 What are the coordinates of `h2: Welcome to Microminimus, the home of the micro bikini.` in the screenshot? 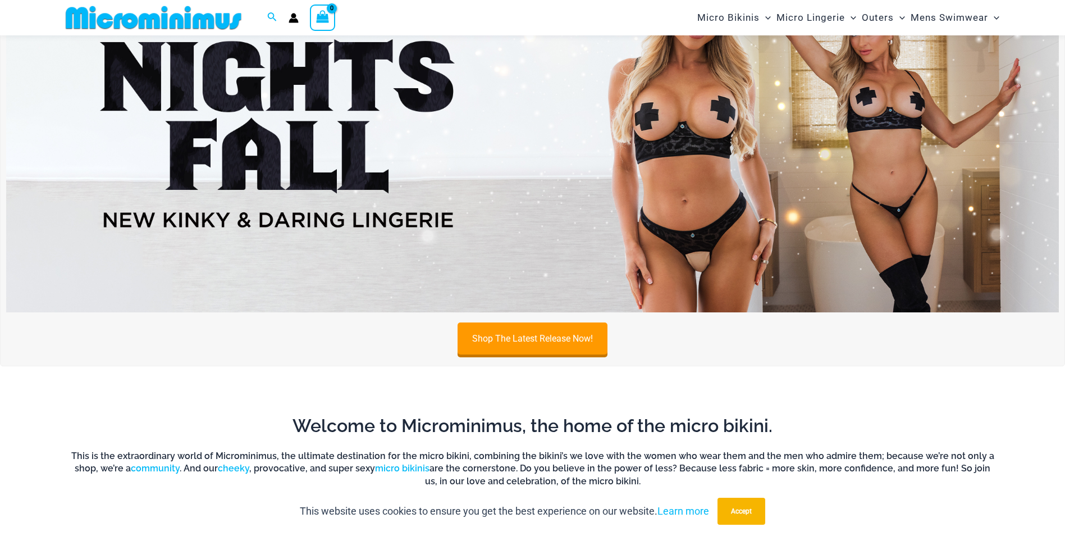 It's located at (533, 426).